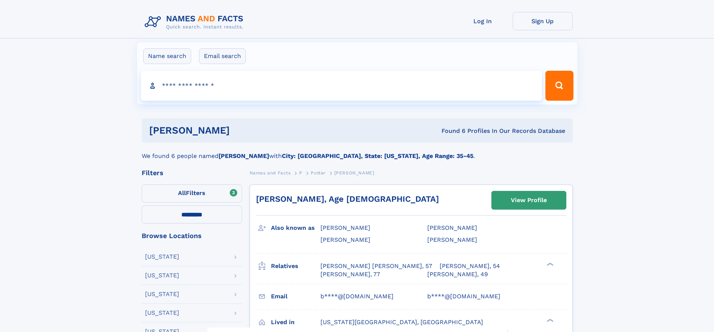 This screenshot has height=332, width=714. What do you see at coordinates (296, 297) in the screenshot?
I see `h3: Email` at bounding box center [296, 297].